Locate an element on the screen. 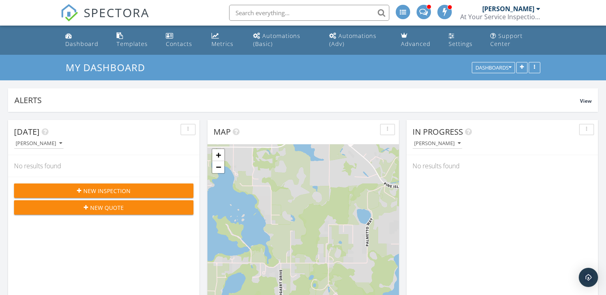 The image size is (606, 295). span: In Progress is located at coordinates (437, 132).